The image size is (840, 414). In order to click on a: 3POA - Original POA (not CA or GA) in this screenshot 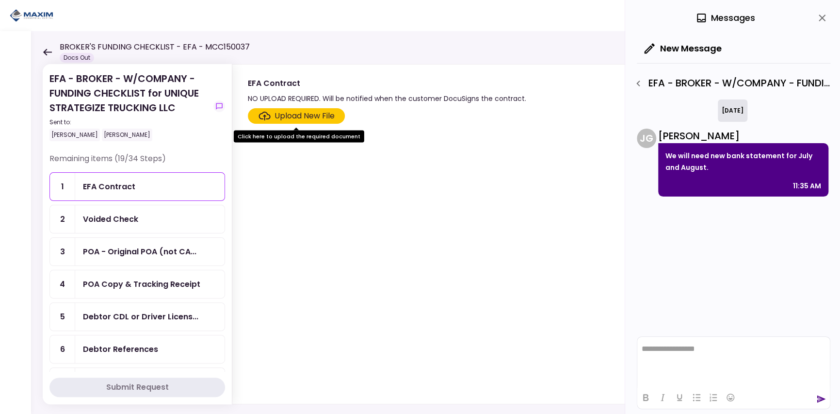, I will do `click(137, 251)`.